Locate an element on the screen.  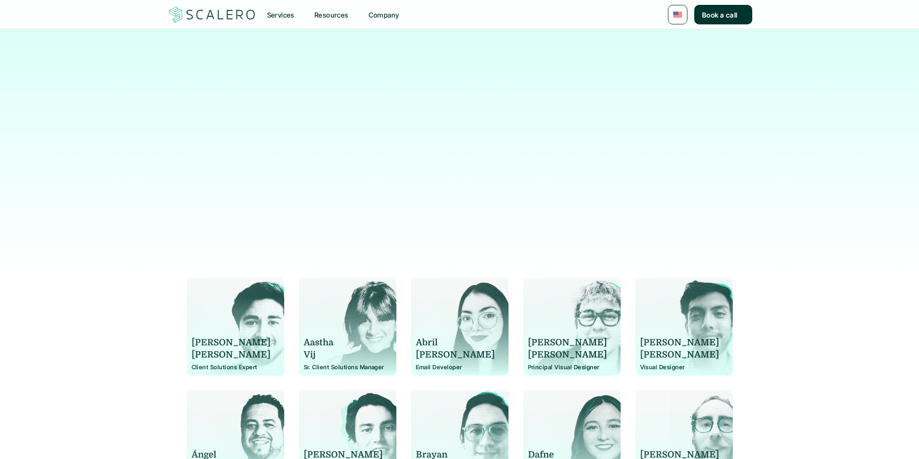
img: Scalero company logo is located at coordinates (212, 15).